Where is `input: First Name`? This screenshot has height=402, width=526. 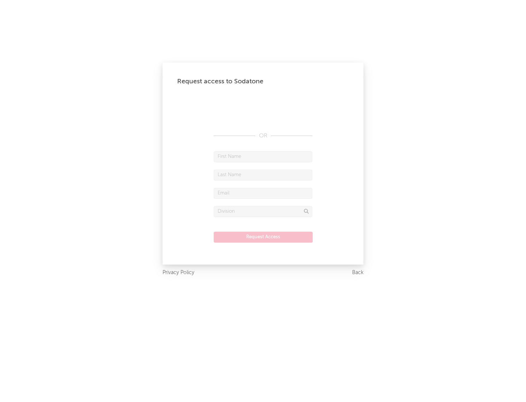
input: First Name is located at coordinates (263, 157).